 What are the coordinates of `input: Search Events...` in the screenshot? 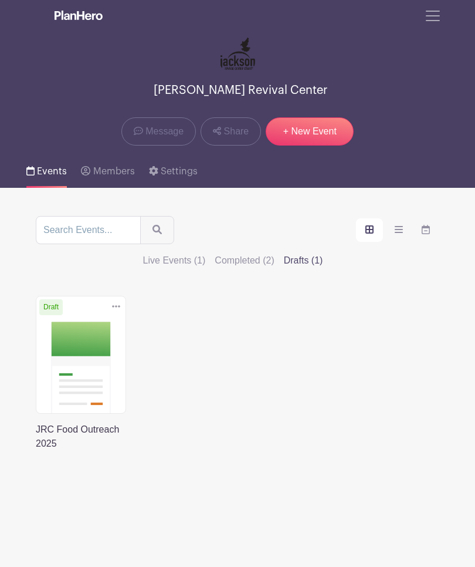 It's located at (88, 230).